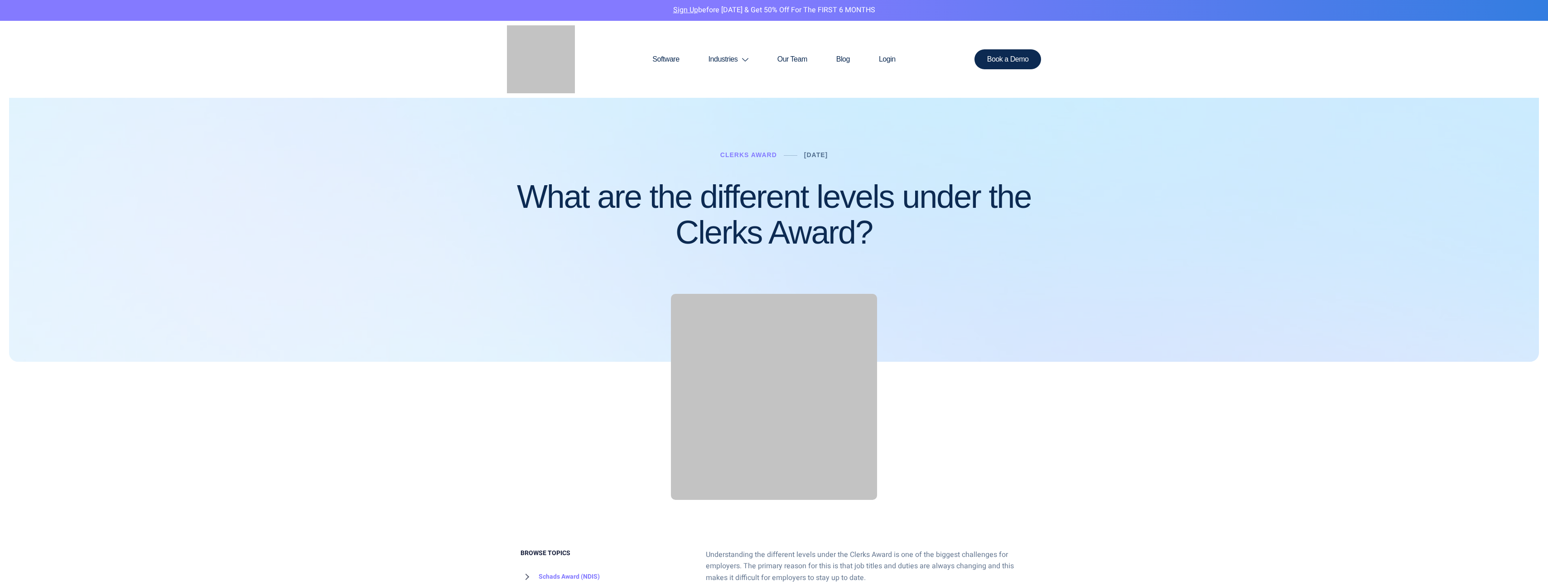 This screenshot has height=585, width=1548. Describe the element at coordinates (1008, 59) in the screenshot. I see `span: Book a Demo` at that location.